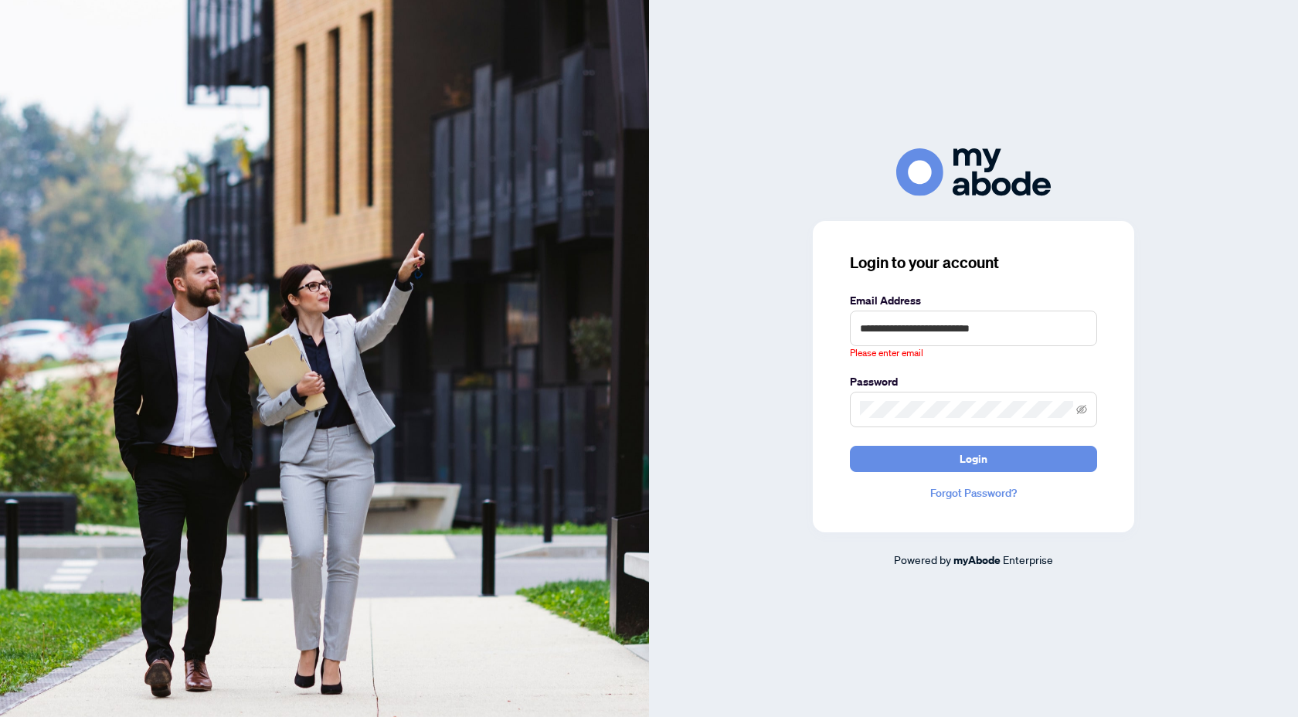 This screenshot has height=717, width=1298. What do you see at coordinates (973, 493) in the screenshot?
I see `a: Forgot Password?` at bounding box center [973, 493].